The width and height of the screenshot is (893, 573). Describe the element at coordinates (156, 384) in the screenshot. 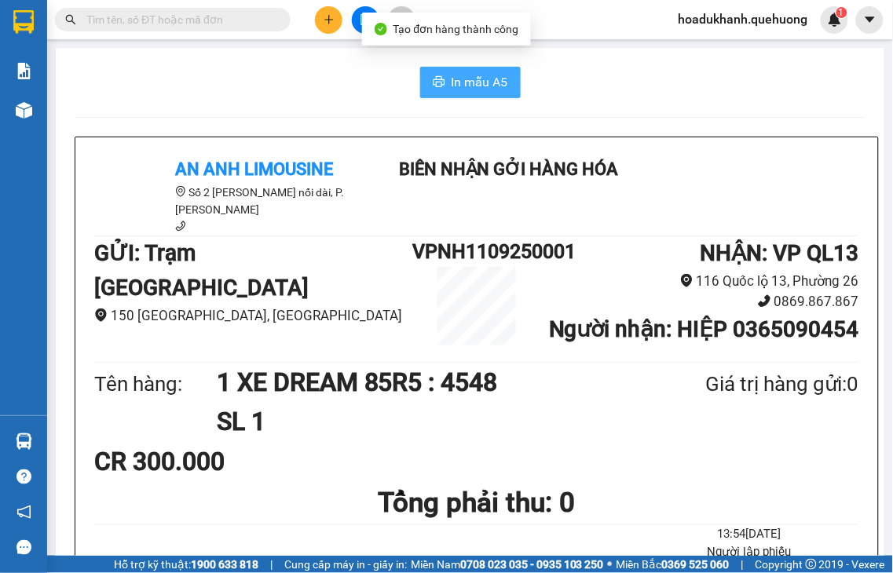

I see `div: Tên hàng:` at that location.